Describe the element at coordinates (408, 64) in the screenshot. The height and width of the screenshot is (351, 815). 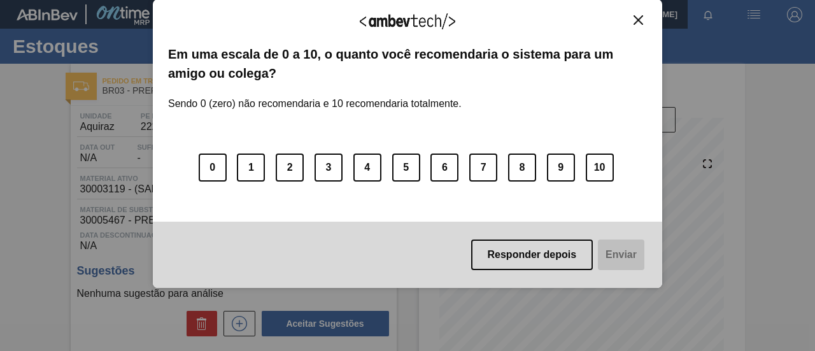
I see `label: Em uma escala de 0 a 10, o quanto você recomendaria o sistema para um amigo ou colega?` at that location.